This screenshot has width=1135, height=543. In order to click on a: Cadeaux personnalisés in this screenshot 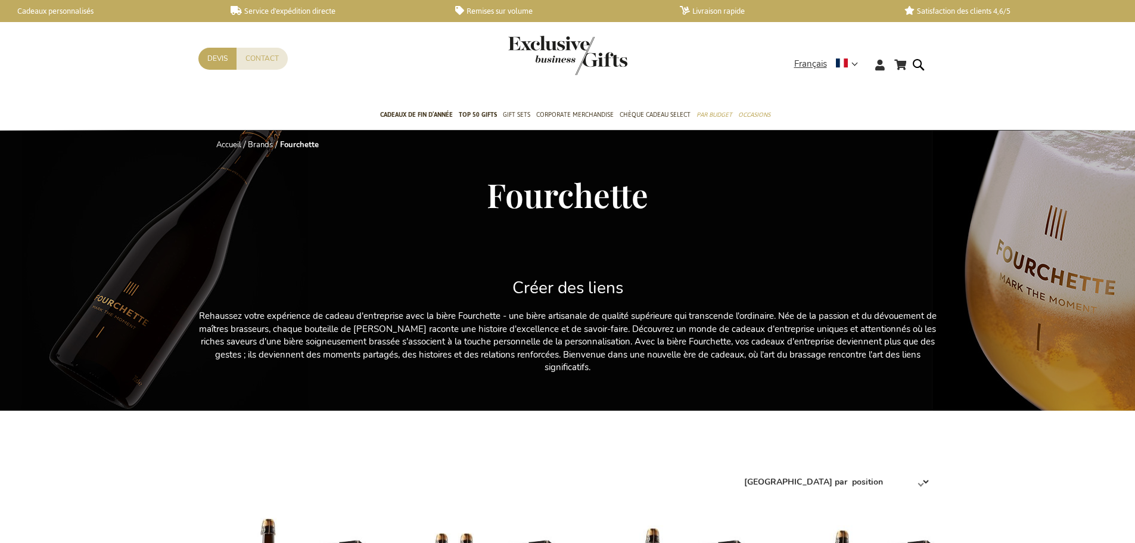, I will do `click(108, 11)`.